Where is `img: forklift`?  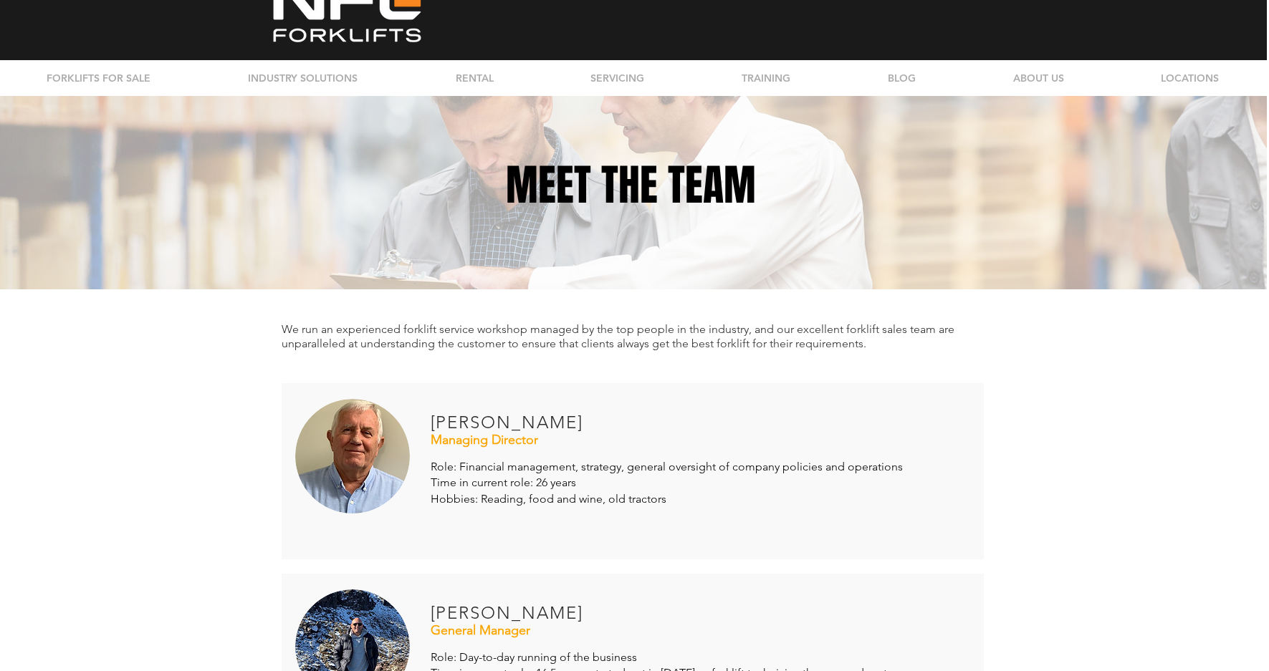 img: forklift is located at coordinates (353, 456).